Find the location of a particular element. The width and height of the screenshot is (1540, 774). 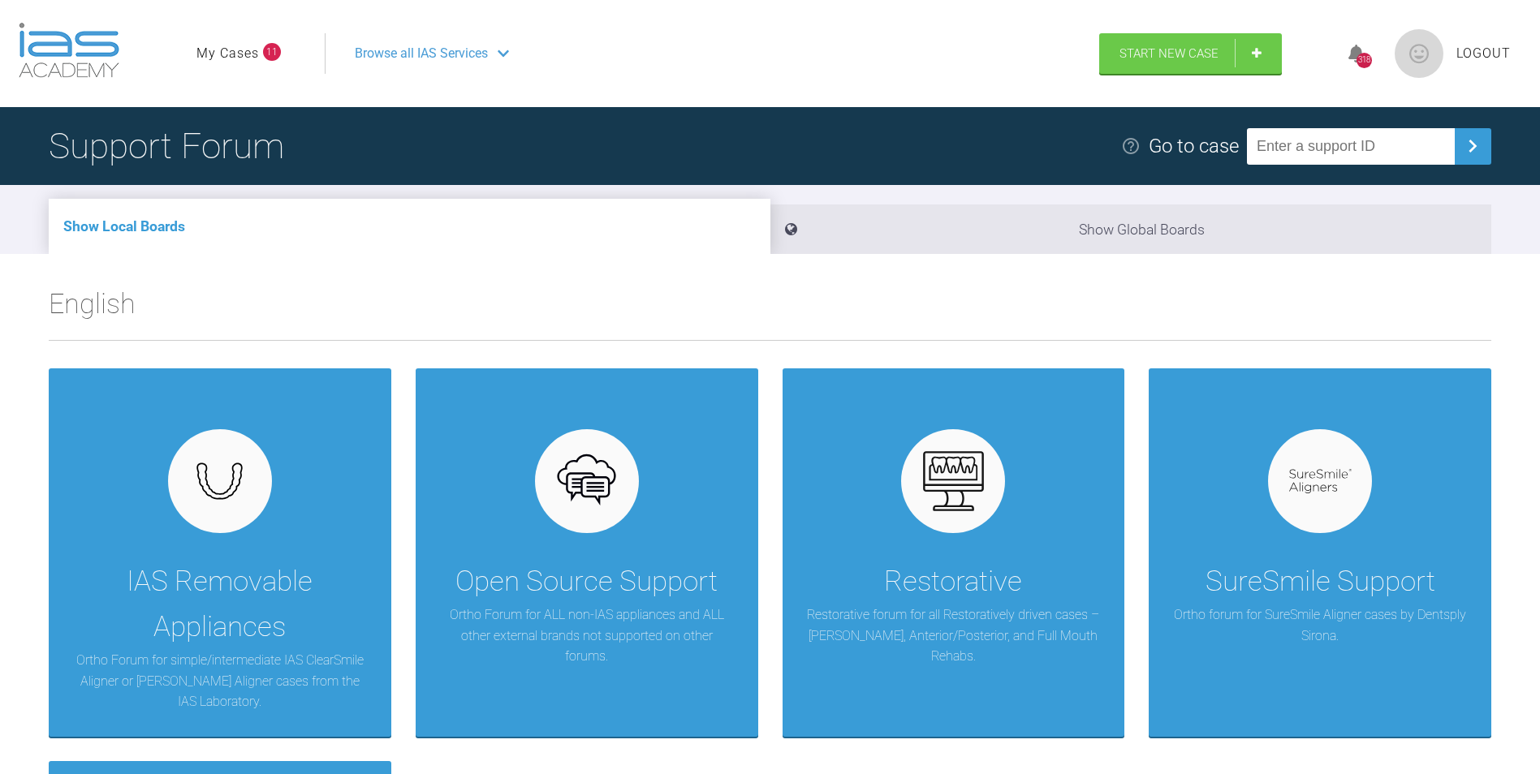

li: Show Local Boards is located at coordinates (409, 226).